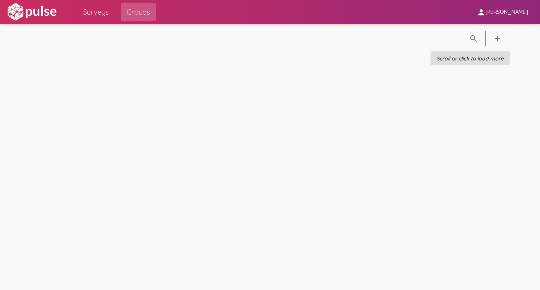 The image size is (540, 290). What do you see at coordinates (481, 12) in the screenshot?
I see `mat-icon: person` at bounding box center [481, 12].